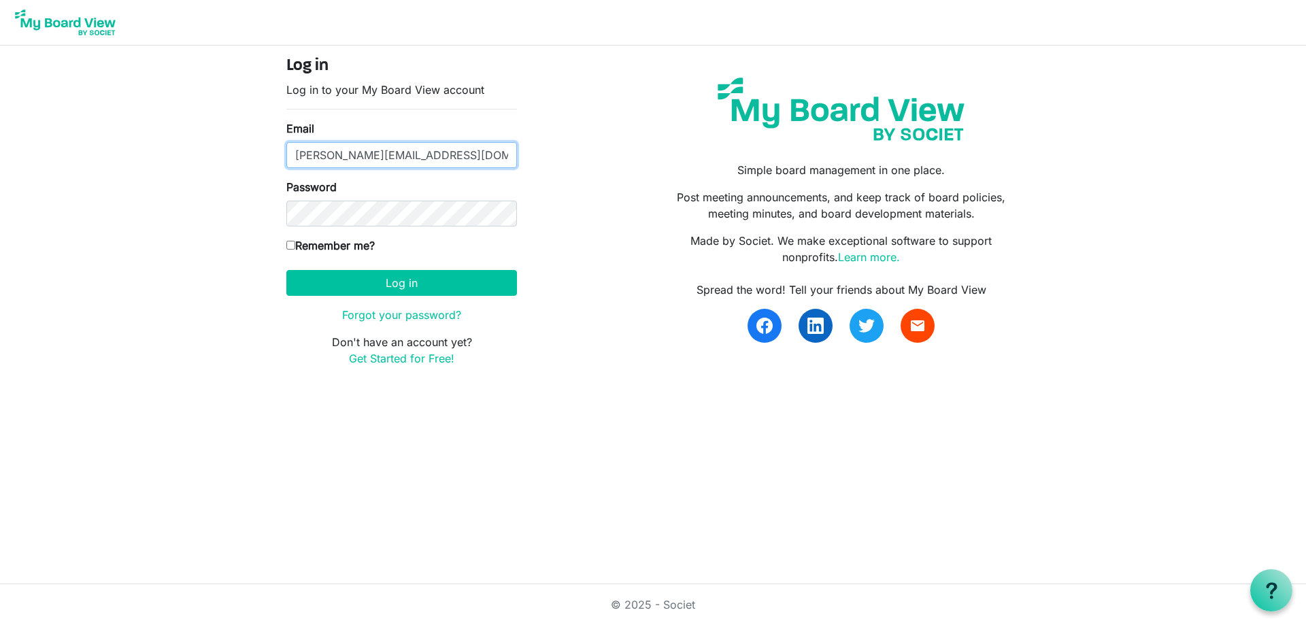 Image resolution: width=1306 pixels, height=625 pixels. I want to click on p: Don't have an account yet?, so click(401, 350).